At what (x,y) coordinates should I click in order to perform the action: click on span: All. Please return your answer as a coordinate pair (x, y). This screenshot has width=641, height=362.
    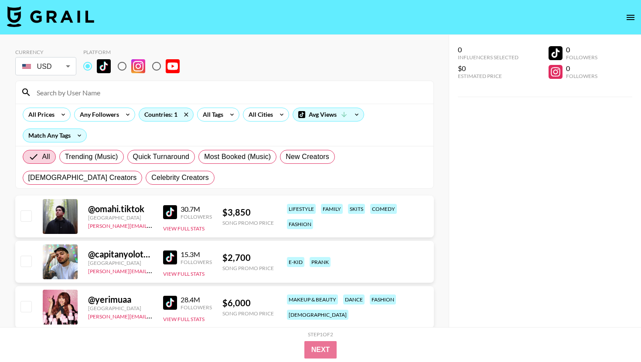
    Looking at the image, I should click on (46, 157).